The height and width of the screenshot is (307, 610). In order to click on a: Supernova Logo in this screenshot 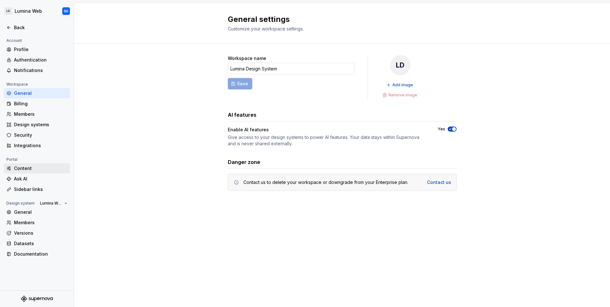, I will do `click(37, 299)`.